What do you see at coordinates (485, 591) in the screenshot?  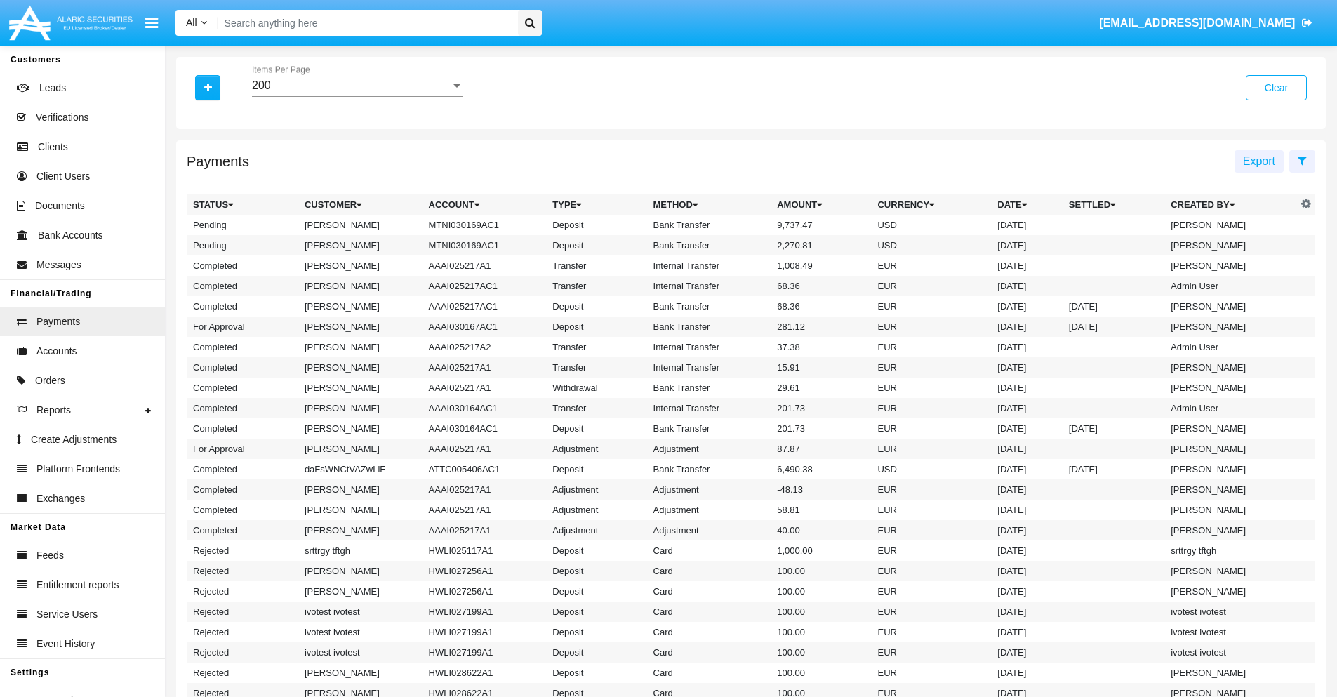 I see `td: HWLI027256A1` at bounding box center [485, 591].